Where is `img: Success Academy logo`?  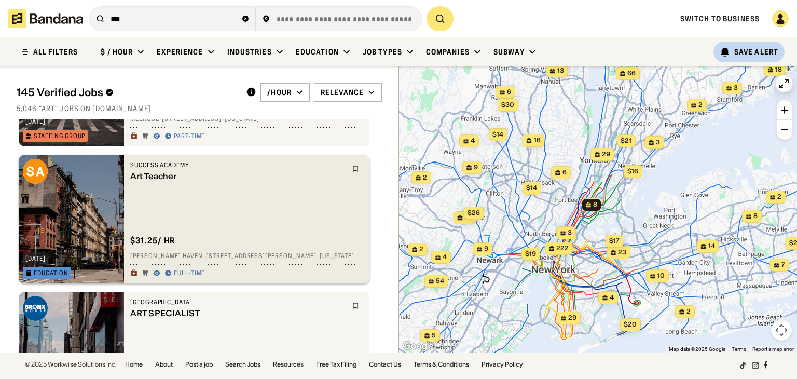
img: Success Academy logo is located at coordinates (35, 171).